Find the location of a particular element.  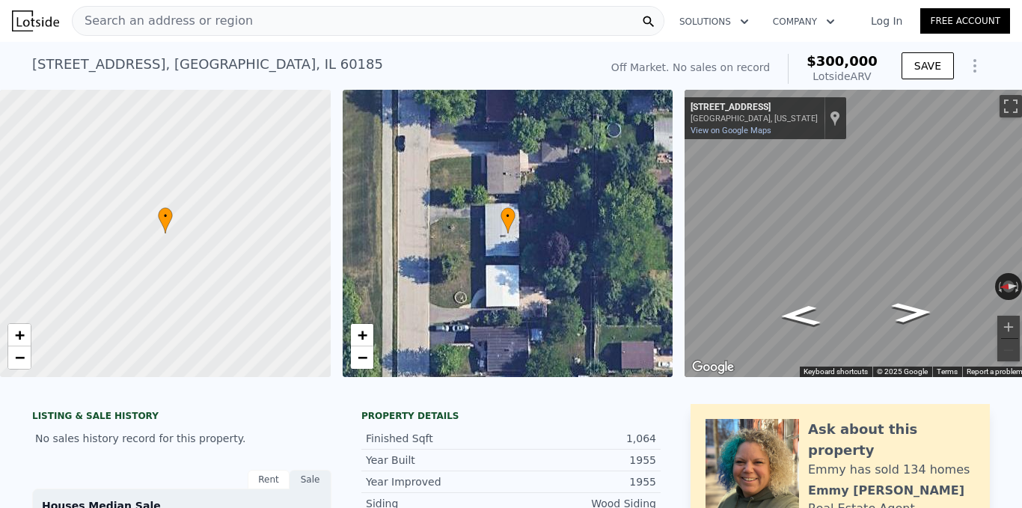

div: No sales history record for this property. is located at coordinates (182, 438).